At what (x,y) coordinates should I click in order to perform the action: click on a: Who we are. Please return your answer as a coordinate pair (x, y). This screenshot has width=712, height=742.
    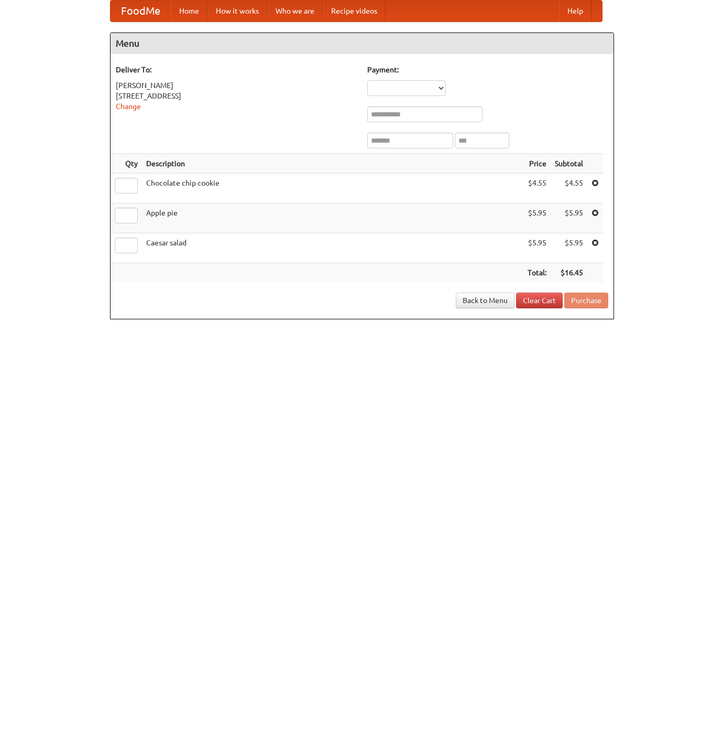
    Looking at the image, I should click on (295, 11).